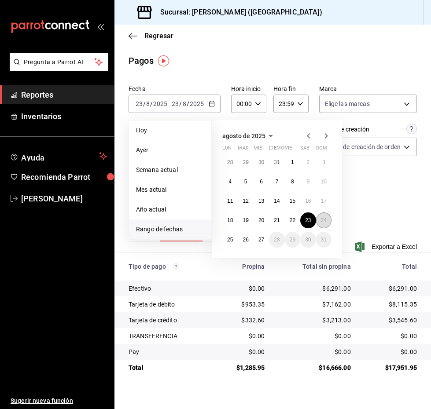  What do you see at coordinates (323, 162) in the screenshot?
I see `button: 3 de agosto de 2025` at bounding box center [323, 162].